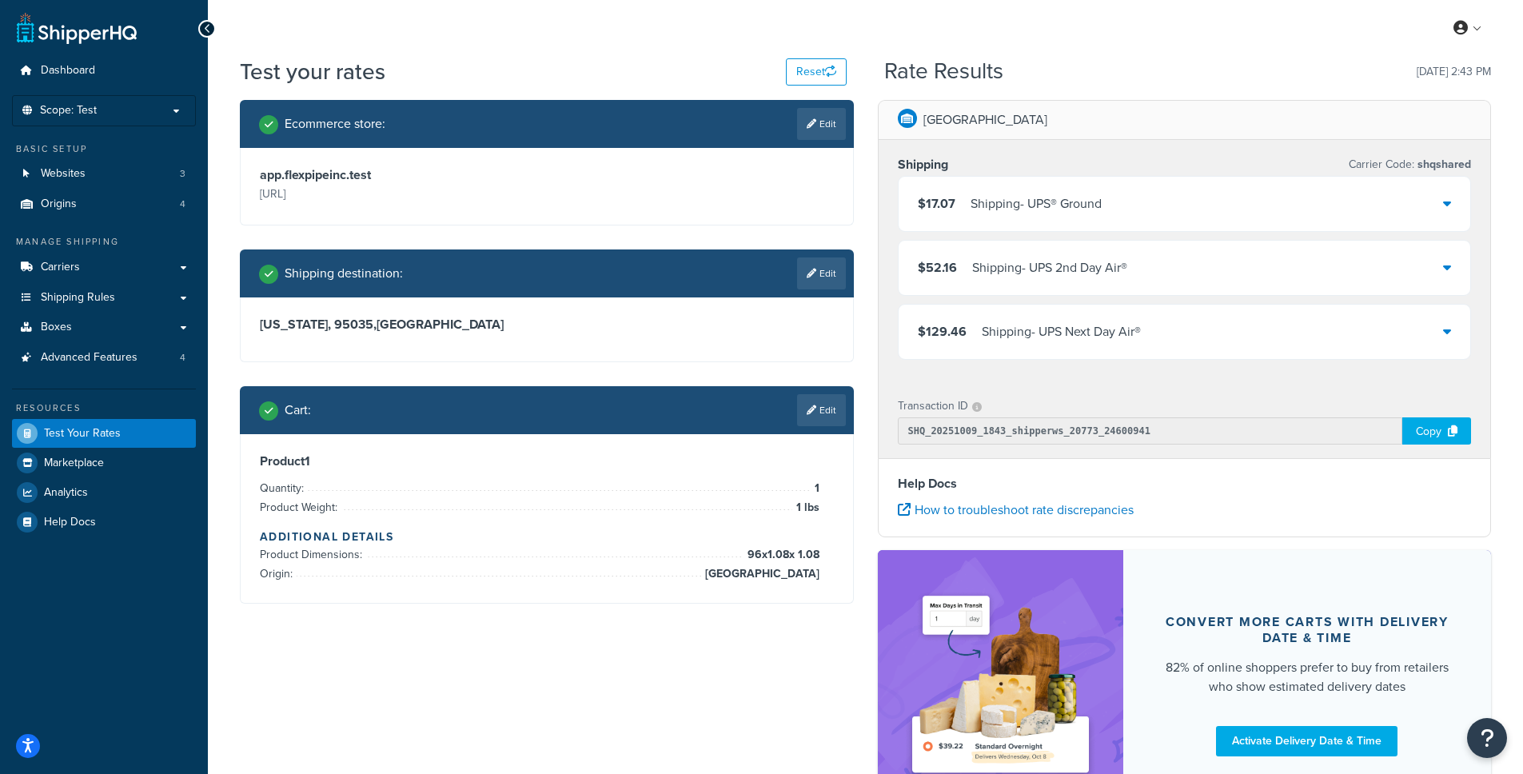  What do you see at coordinates (923, 165) in the screenshot?
I see `h3: Shipping` at bounding box center [923, 165].